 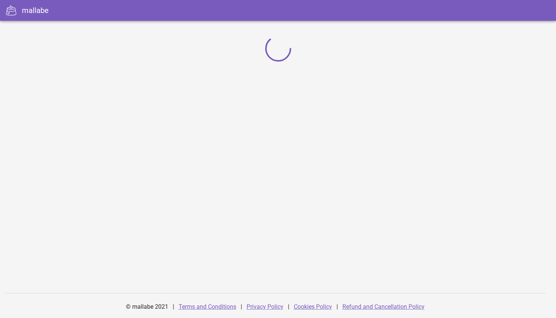 What do you see at coordinates (312, 307) in the screenshot?
I see `a: Cookies Policy` at bounding box center [312, 307].